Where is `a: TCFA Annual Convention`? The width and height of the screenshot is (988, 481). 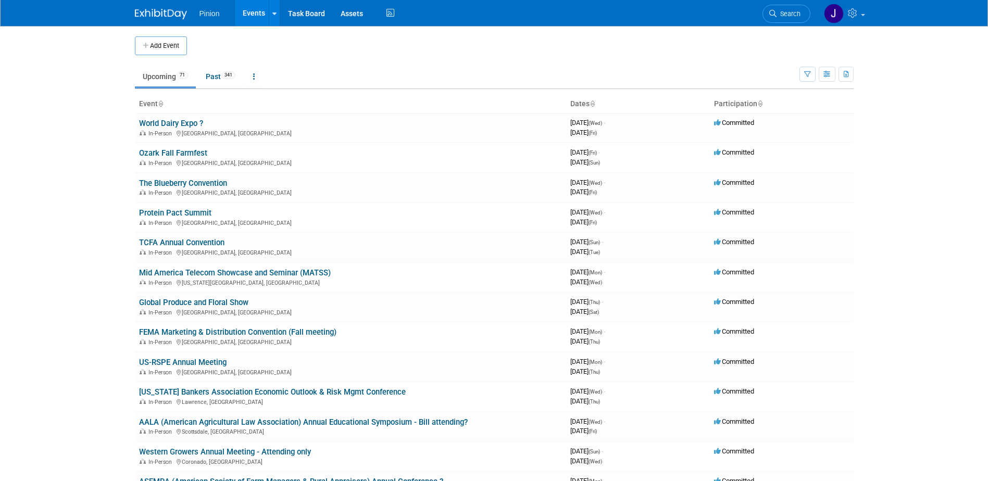
a: TCFA Annual Convention is located at coordinates (182, 243).